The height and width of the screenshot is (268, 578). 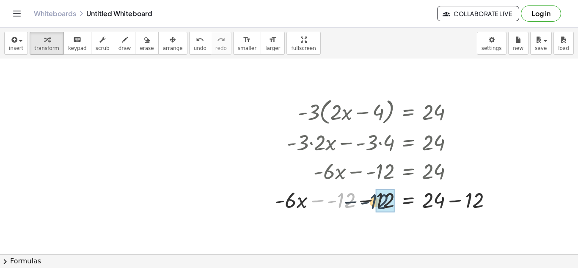 What do you see at coordinates (247, 48) in the screenshot?
I see `span: smaller` at bounding box center [247, 48].